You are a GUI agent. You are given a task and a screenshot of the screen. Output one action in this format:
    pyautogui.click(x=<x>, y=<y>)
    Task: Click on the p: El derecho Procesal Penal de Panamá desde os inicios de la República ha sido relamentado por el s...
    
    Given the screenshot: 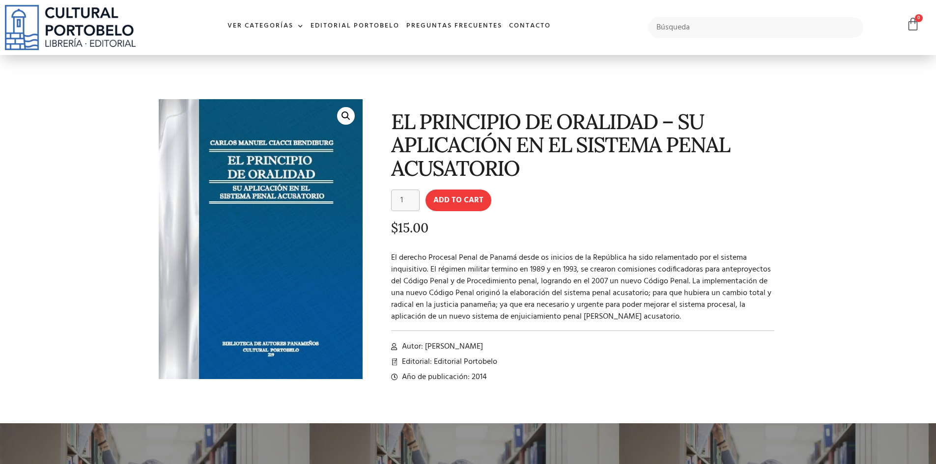 What is the action you would take?
    pyautogui.click(x=583, y=287)
    